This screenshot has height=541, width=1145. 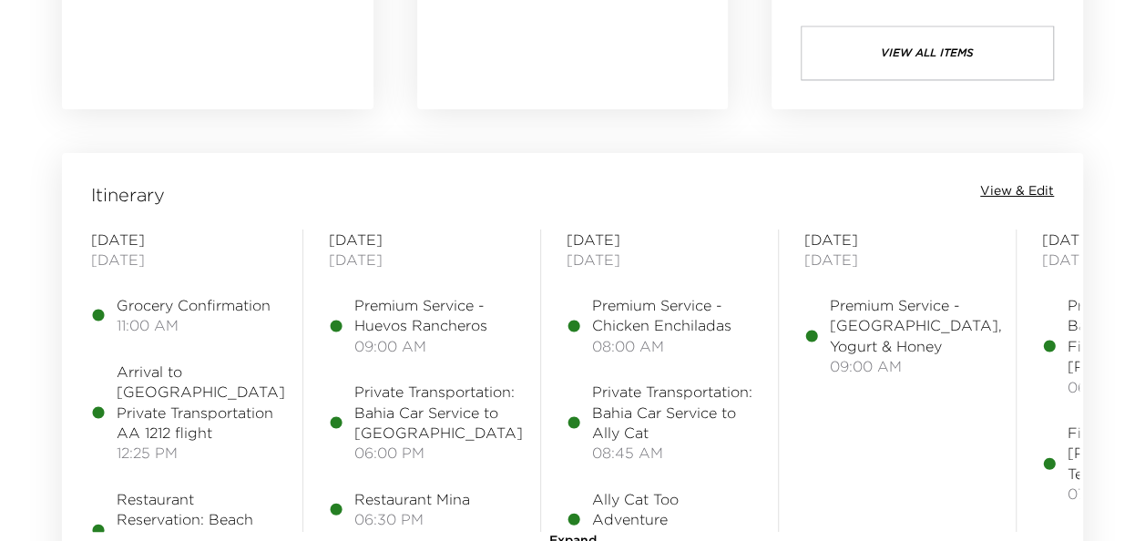 What do you see at coordinates (200, 453) in the screenshot?
I see `span: 12:25 PM` at bounding box center [200, 453].